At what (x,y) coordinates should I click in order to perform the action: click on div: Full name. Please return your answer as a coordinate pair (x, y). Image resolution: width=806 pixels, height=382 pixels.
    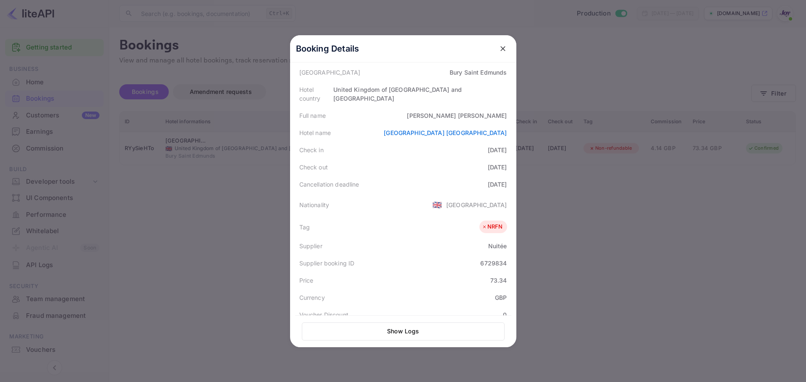
    Looking at the image, I should click on (312, 115).